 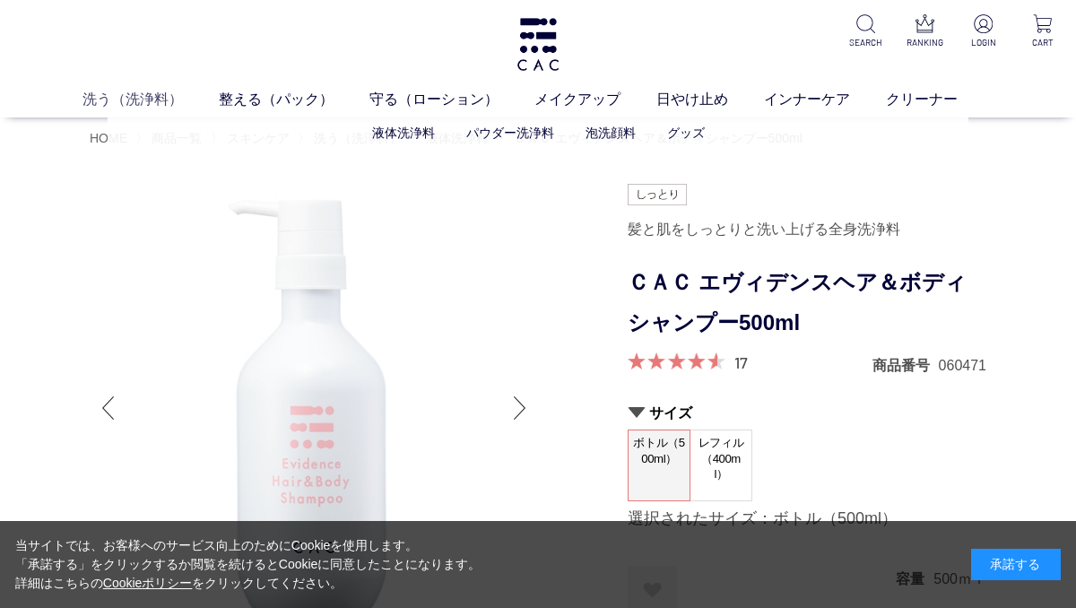 What do you see at coordinates (807, 519) in the screenshot?
I see `div: 選択されたサイズ：ボトル（500ml）` at bounding box center [807, 519].